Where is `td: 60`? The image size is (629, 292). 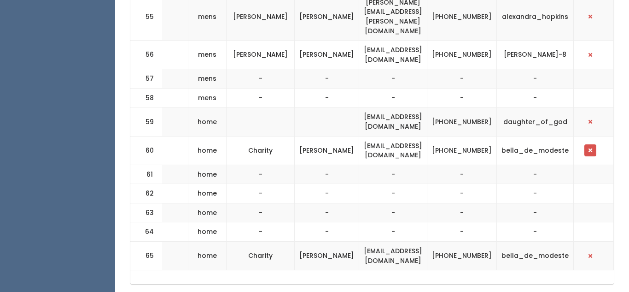 td: 60 is located at coordinates (147, 150).